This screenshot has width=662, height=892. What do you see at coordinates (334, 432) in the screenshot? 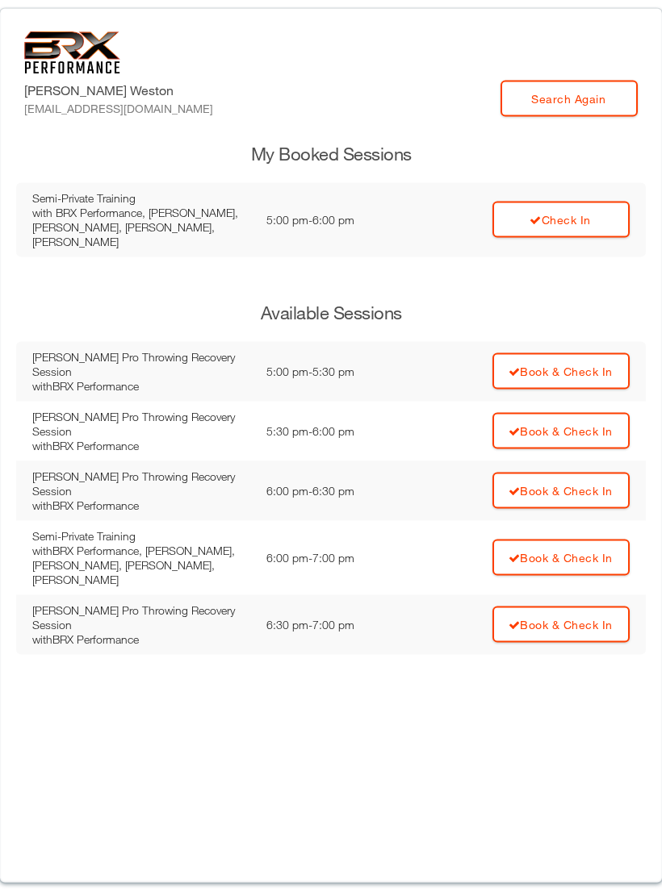
I see `td: 5:30 pm - 6:00 pm` at bounding box center [334, 432].